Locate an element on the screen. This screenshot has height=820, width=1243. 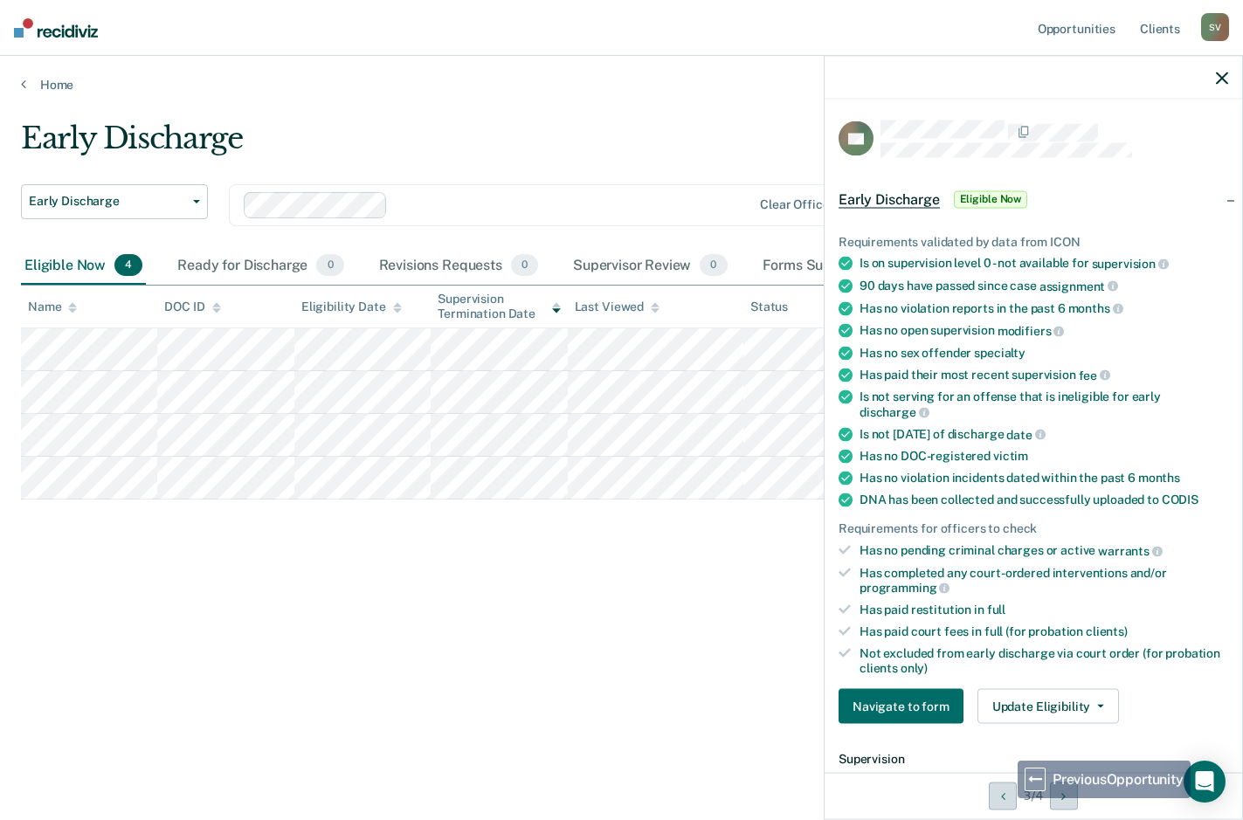
div: Is not serving for an offense that is ineligible for early is located at coordinates (1044, 404).